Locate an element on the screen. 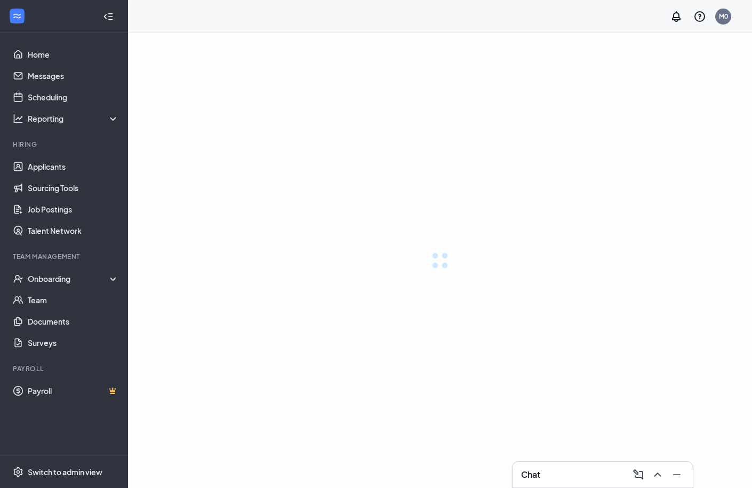 Image resolution: width=752 pixels, height=488 pixels. svg: UserCheck is located at coordinates (18, 278).